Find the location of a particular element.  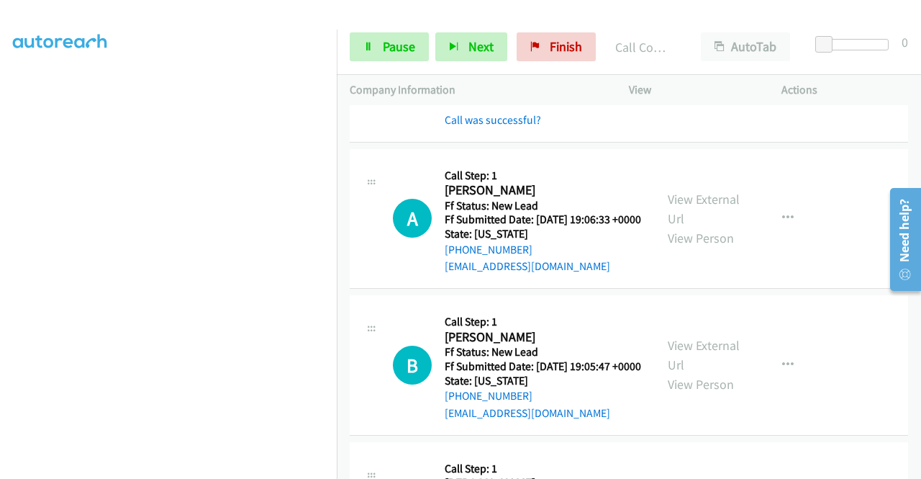

div: Need help? is located at coordinates (24, 48).